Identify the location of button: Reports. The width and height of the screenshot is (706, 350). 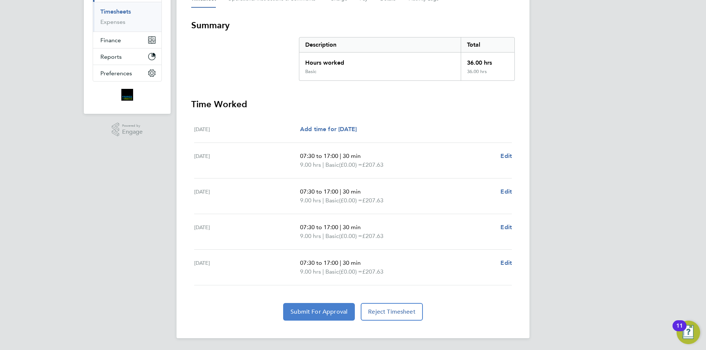
(127, 57).